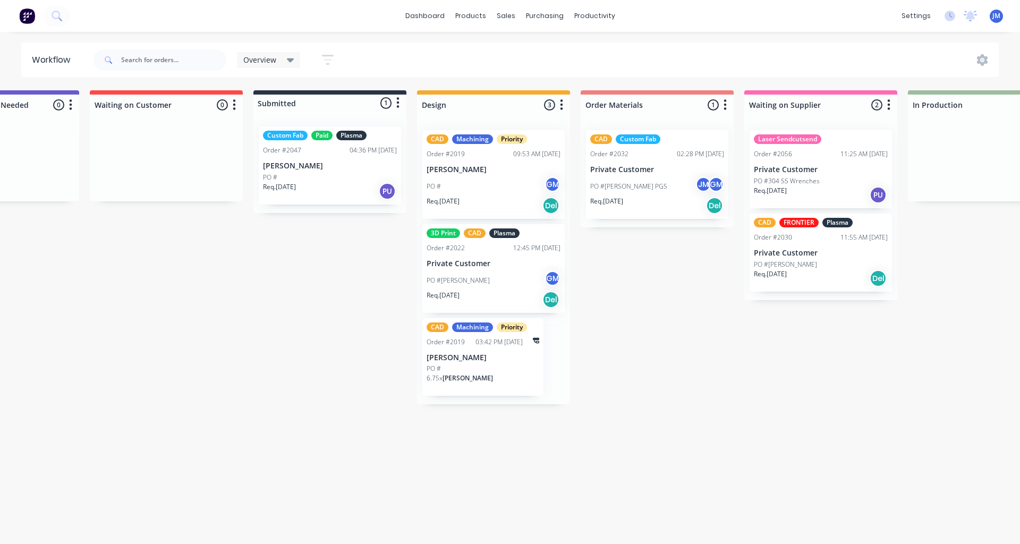 The image size is (1020, 544). Describe the element at coordinates (425, 16) in the screenshot. I see `a: dashboard` at that location.